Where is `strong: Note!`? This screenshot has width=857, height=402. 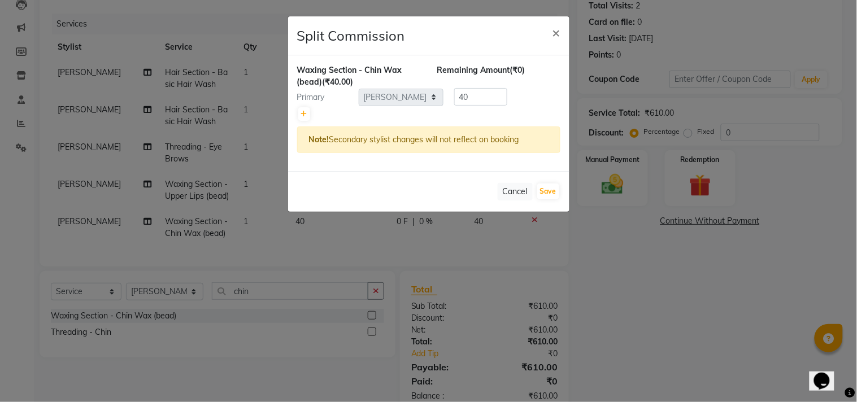 strong: Note! is located at coordinates (319, 140).